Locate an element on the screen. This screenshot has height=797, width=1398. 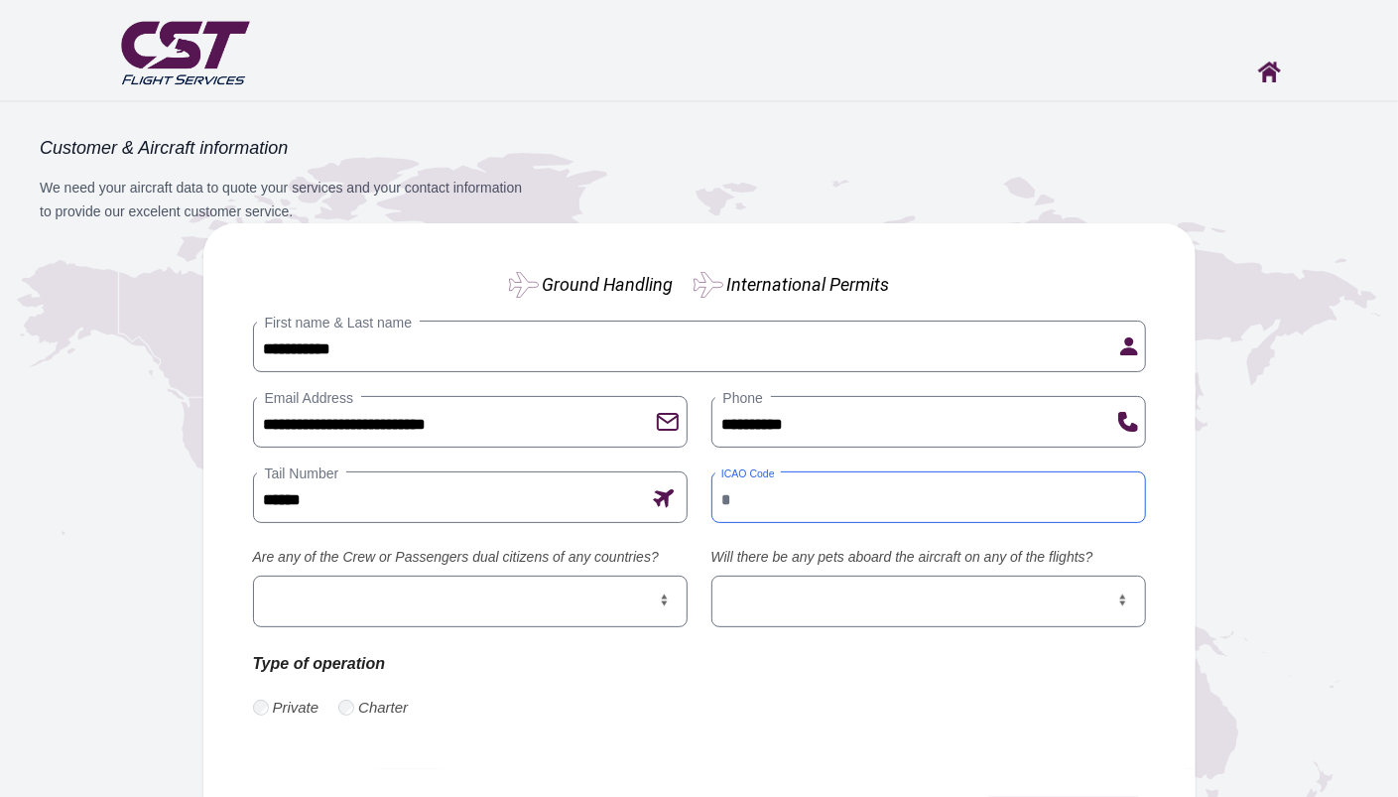
img: Home is located at coordinates (1269, 71).